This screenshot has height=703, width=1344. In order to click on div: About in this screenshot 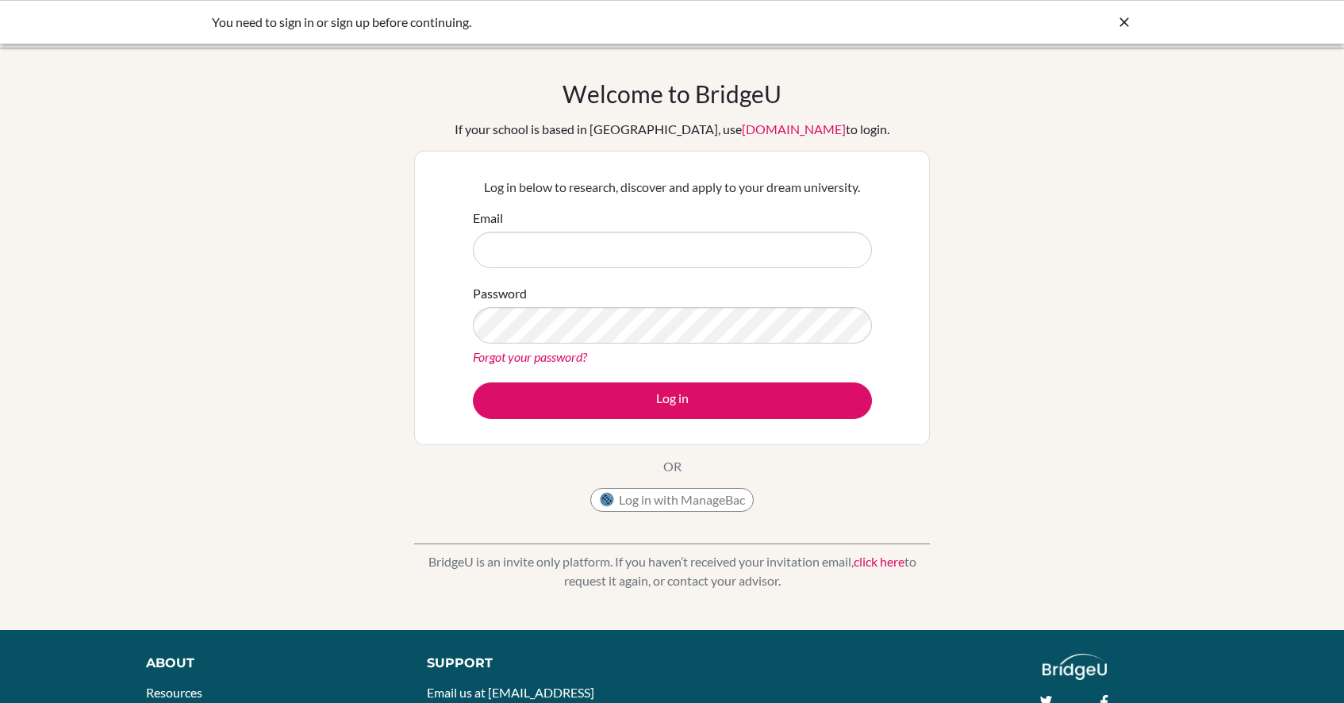, I will do `click(268, 663)`.